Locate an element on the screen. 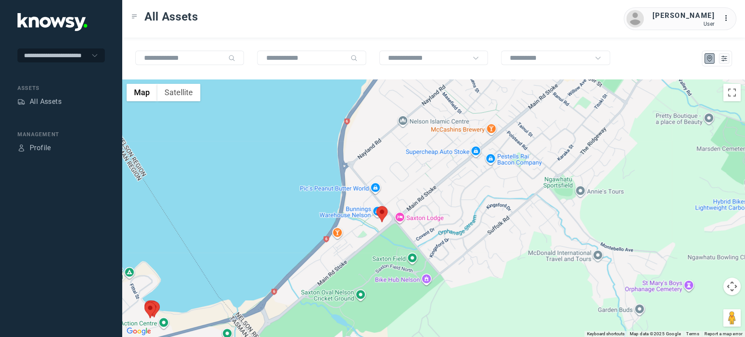  img: Google is located at coordinates (139, 331).